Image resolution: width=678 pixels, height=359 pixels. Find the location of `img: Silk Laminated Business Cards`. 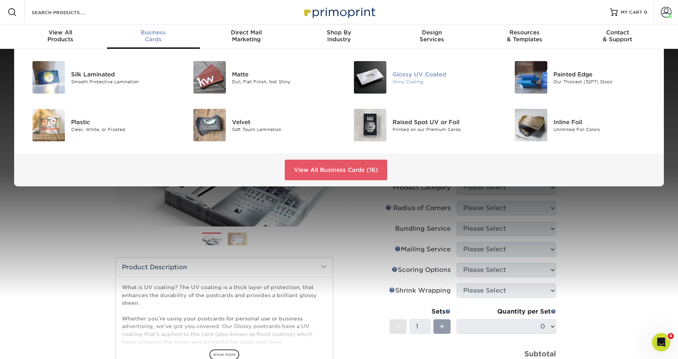

img: Silk Laminated Business Cards is located at coordinates (49, 77).